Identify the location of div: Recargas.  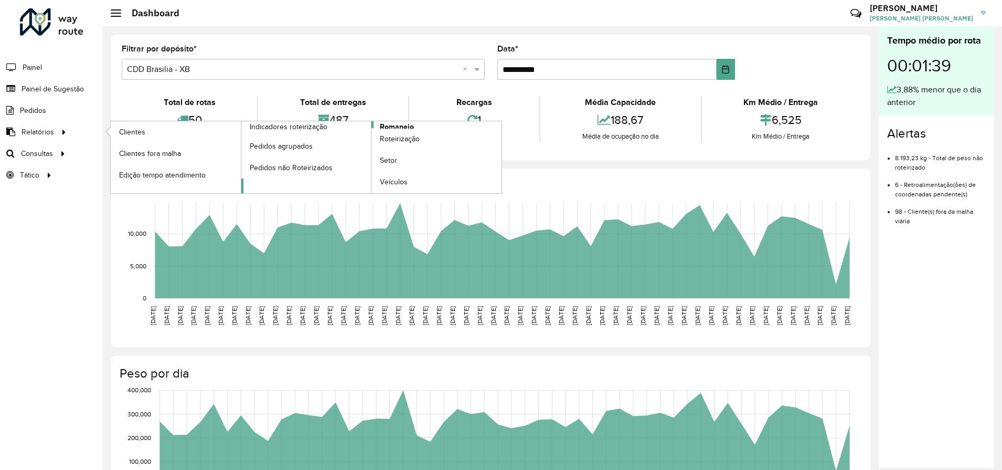
(474, 102).